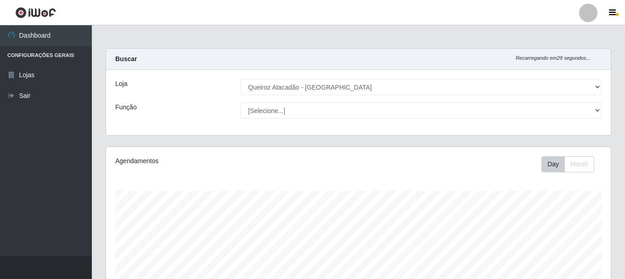 Image resolution: width=625 pixels, height=279 pixels. I want to click on img: CoreUI Logo, so click(35, 12).